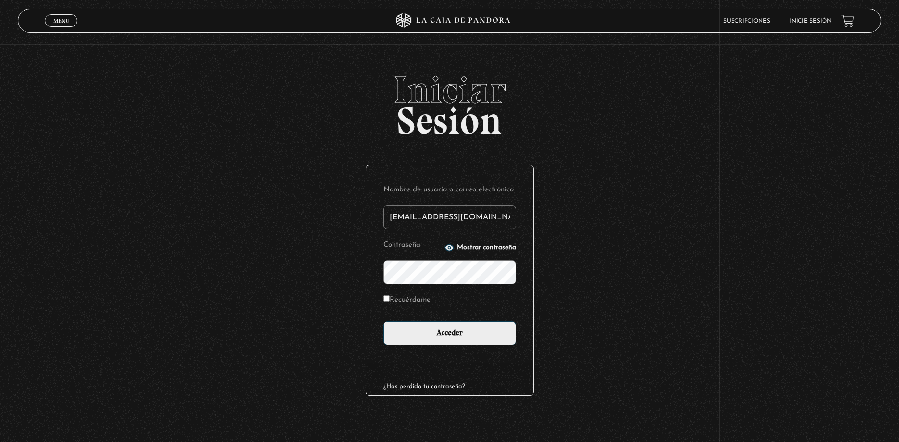 The width and height of the screenshot is (899, 442). Describe the element at coordinates (449, 90) in the screenshot. I see `span: Iniciar` at that location.